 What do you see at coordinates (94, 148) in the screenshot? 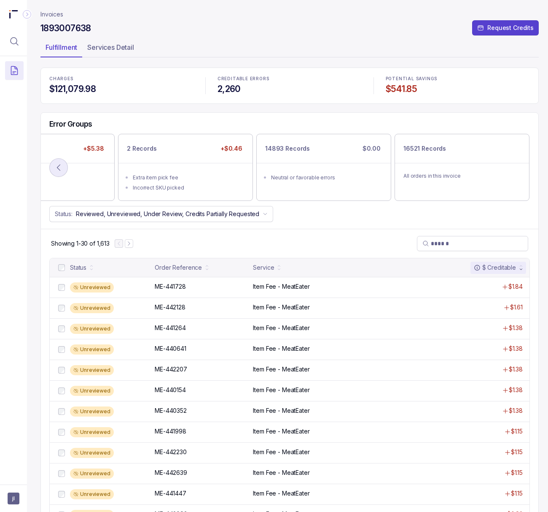
I see `p: +$5.38` at bounding box center [94, 148].